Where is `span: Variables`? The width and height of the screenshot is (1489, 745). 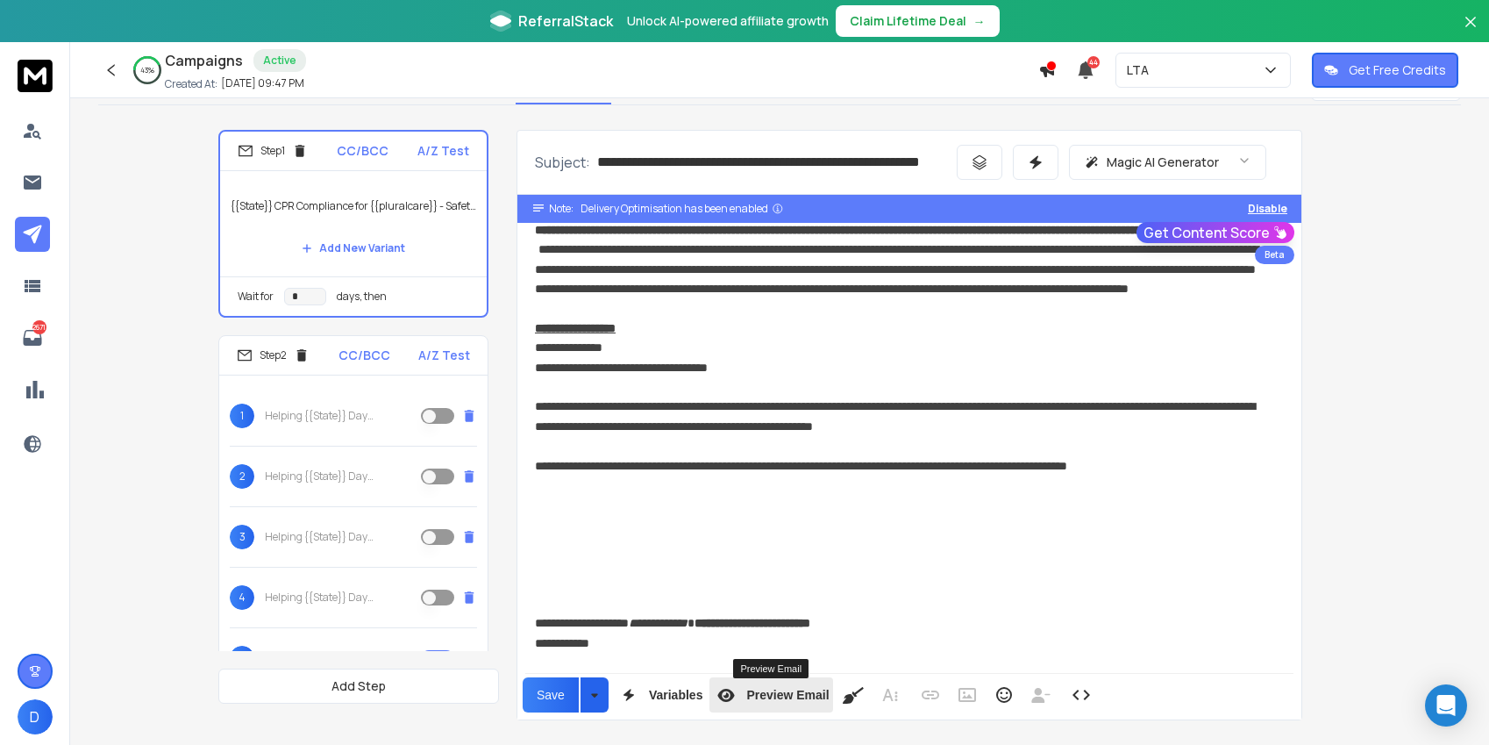
span: Variables is located at coordinates (676, 695).